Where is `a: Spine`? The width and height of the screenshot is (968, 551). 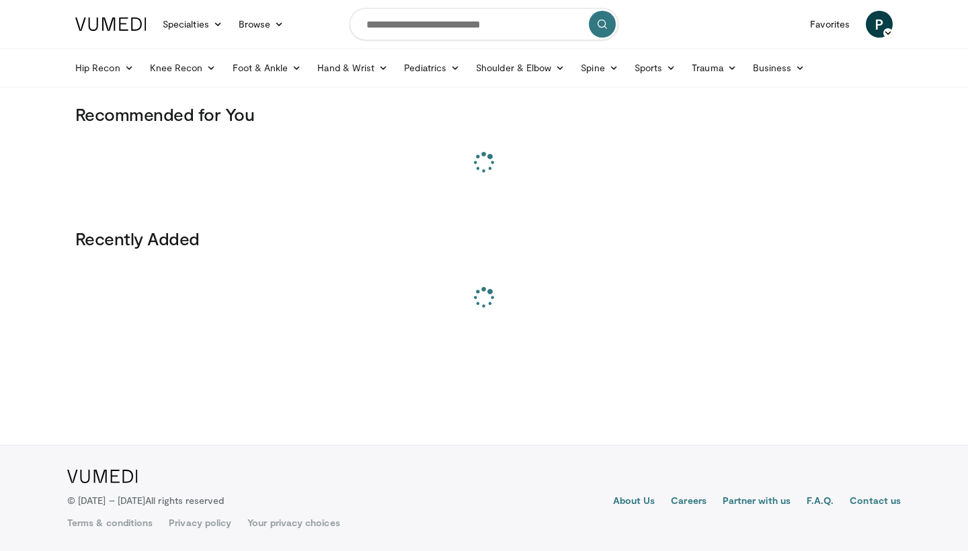
a: Spine is located at coordinates (599, 68).